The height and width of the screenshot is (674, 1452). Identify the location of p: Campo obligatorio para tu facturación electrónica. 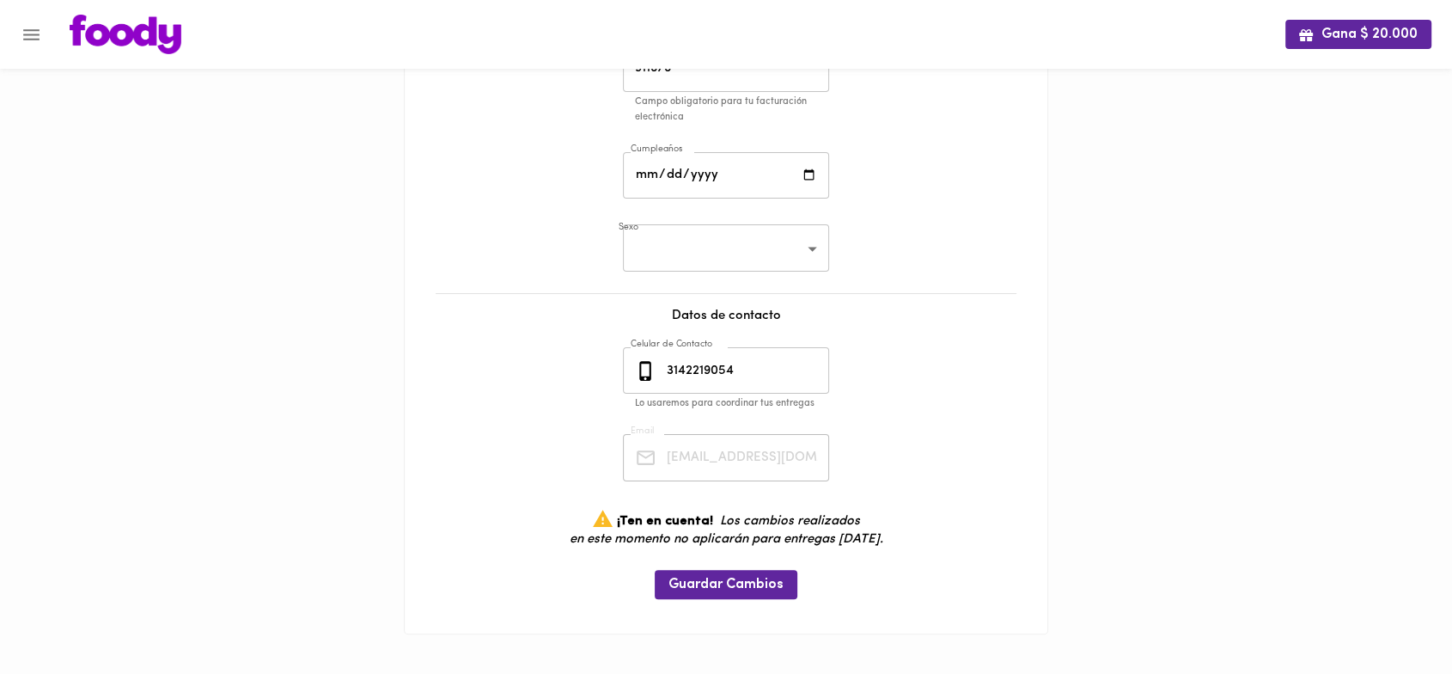
(738, 110).